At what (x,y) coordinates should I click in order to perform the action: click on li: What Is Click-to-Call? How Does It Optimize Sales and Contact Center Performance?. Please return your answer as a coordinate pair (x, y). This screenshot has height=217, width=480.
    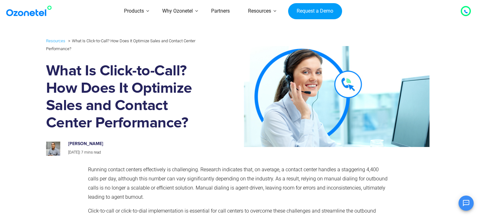
    Looking at the image, I should click on (121, 44).